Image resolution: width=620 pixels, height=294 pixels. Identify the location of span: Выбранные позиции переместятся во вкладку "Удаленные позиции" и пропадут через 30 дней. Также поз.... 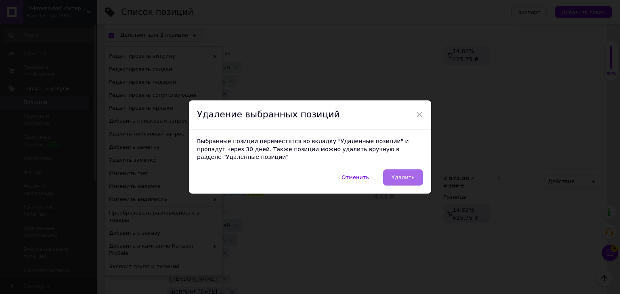
(303, 149).